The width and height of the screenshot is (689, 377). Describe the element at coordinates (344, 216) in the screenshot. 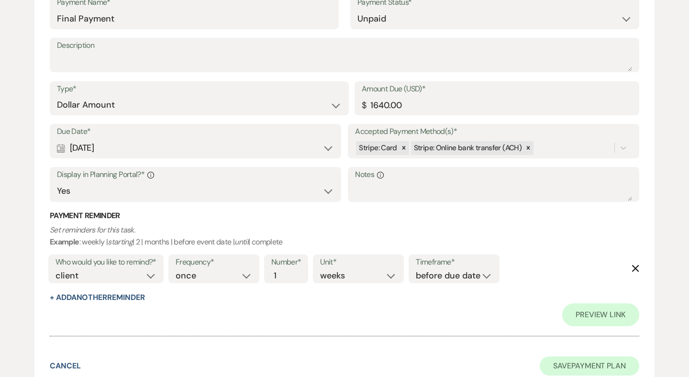

I see `h3: Payment Reminder` at that location.